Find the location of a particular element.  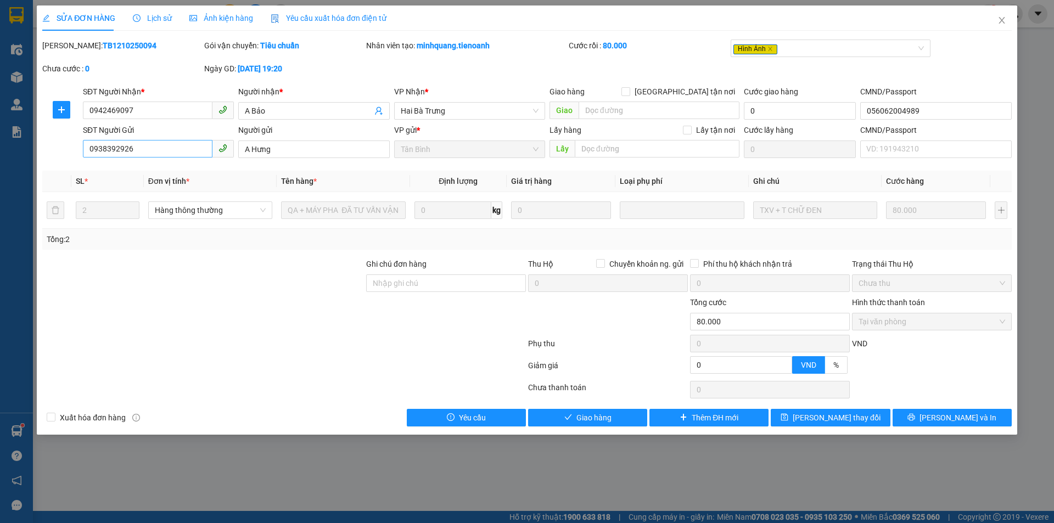

button: Close is located at coordinates (1002, 21).